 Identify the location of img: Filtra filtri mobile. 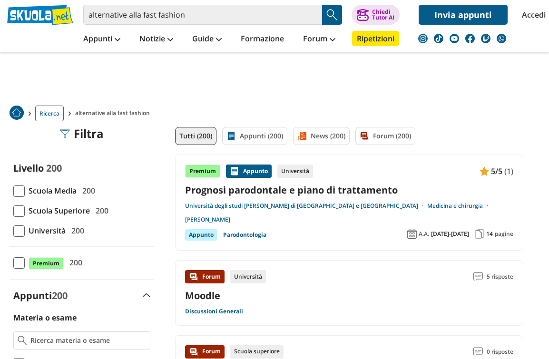
(65, 134).